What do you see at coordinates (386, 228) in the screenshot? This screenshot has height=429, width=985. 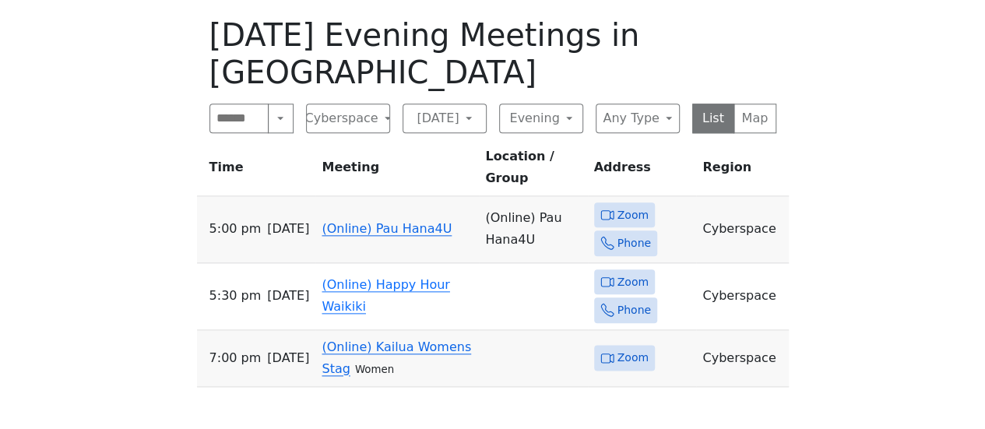 I see `a: (Online) Pau Hana4U` at bounding box center [386, 228].